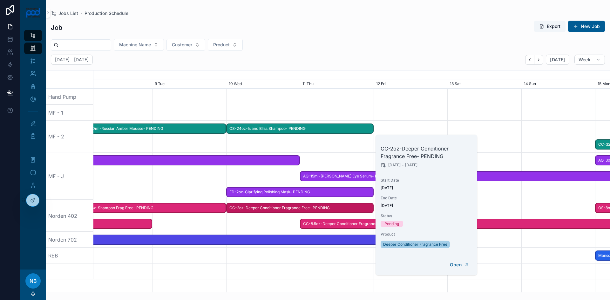 Image resolution: width=610 pixels, height=300 pixels. I want to click on div: CC-2oz-Shampoo Frag Free- PENDING, so click(152, 208).